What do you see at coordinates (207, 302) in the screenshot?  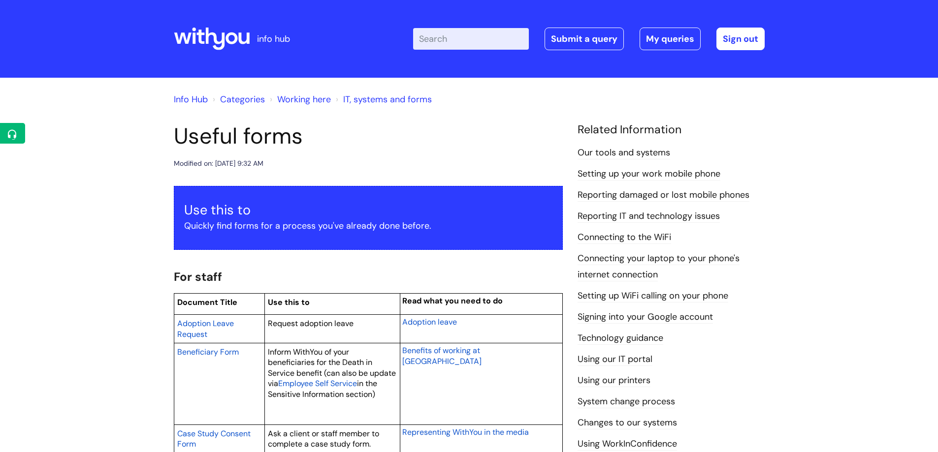 I see `span: Document Title` at bounding box center [207, 302].